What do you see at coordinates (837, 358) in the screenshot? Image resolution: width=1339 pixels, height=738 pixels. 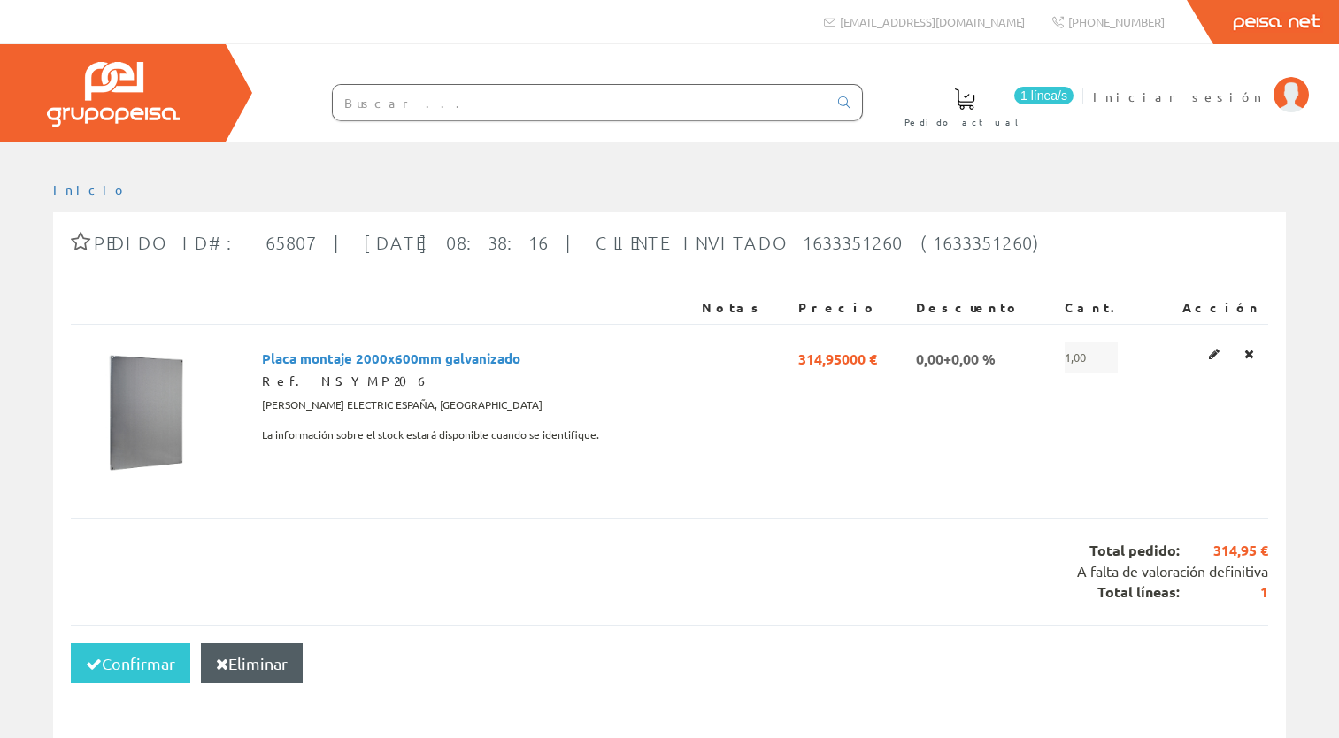 I see `span: 314,95000 €` at bounding box center [837, 358].